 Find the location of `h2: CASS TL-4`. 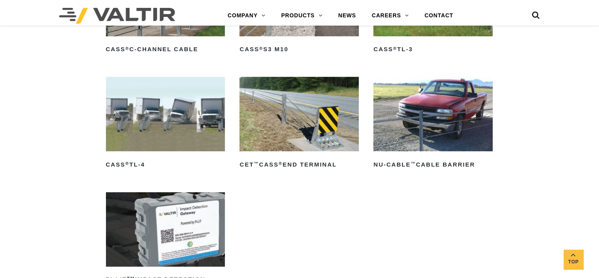

h2: CASS TL-4 is located at coordinates (165, 165).